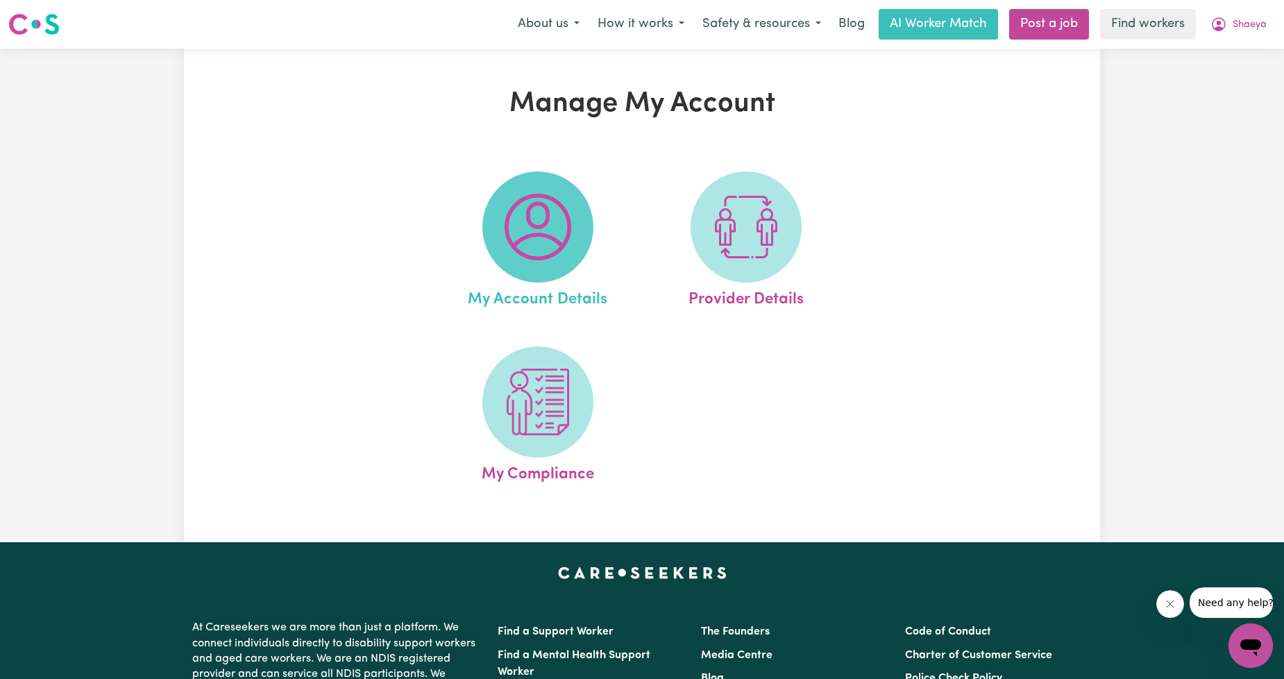 This screenshot has width=1284, height=679. Describe the element at coordinates (852, 24) in the screenshot. I see `a: Blog` at that location.